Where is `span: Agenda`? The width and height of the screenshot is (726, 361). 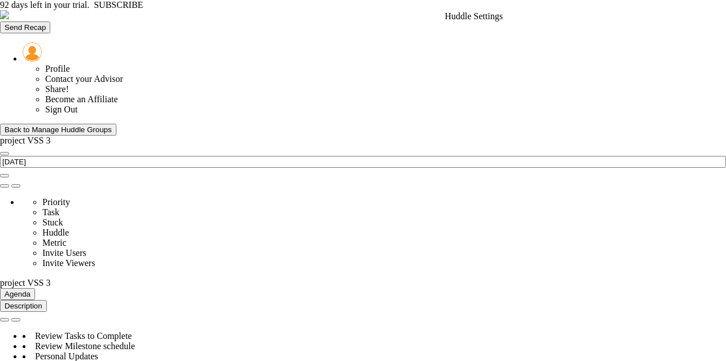
span: Agenda is located at coordinates (18, 294).